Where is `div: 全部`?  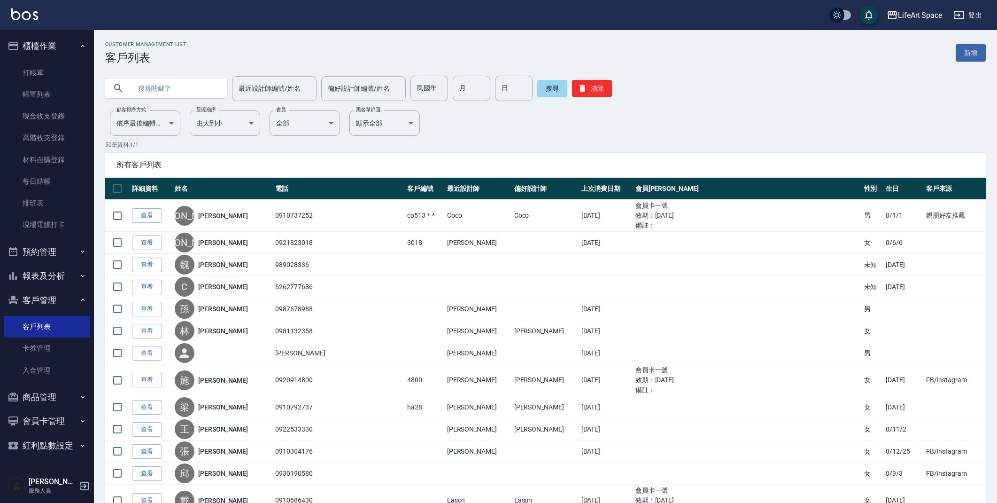
div: 全部 is located at coordinates (305, 123).